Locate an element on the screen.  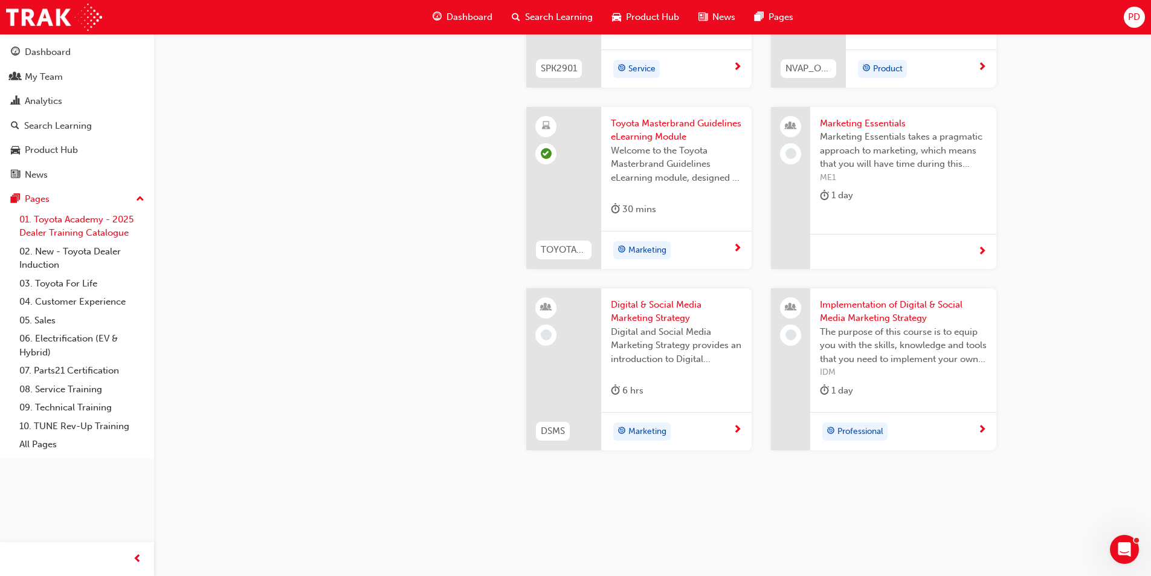
span: Product is located at coordinates (888, 69).